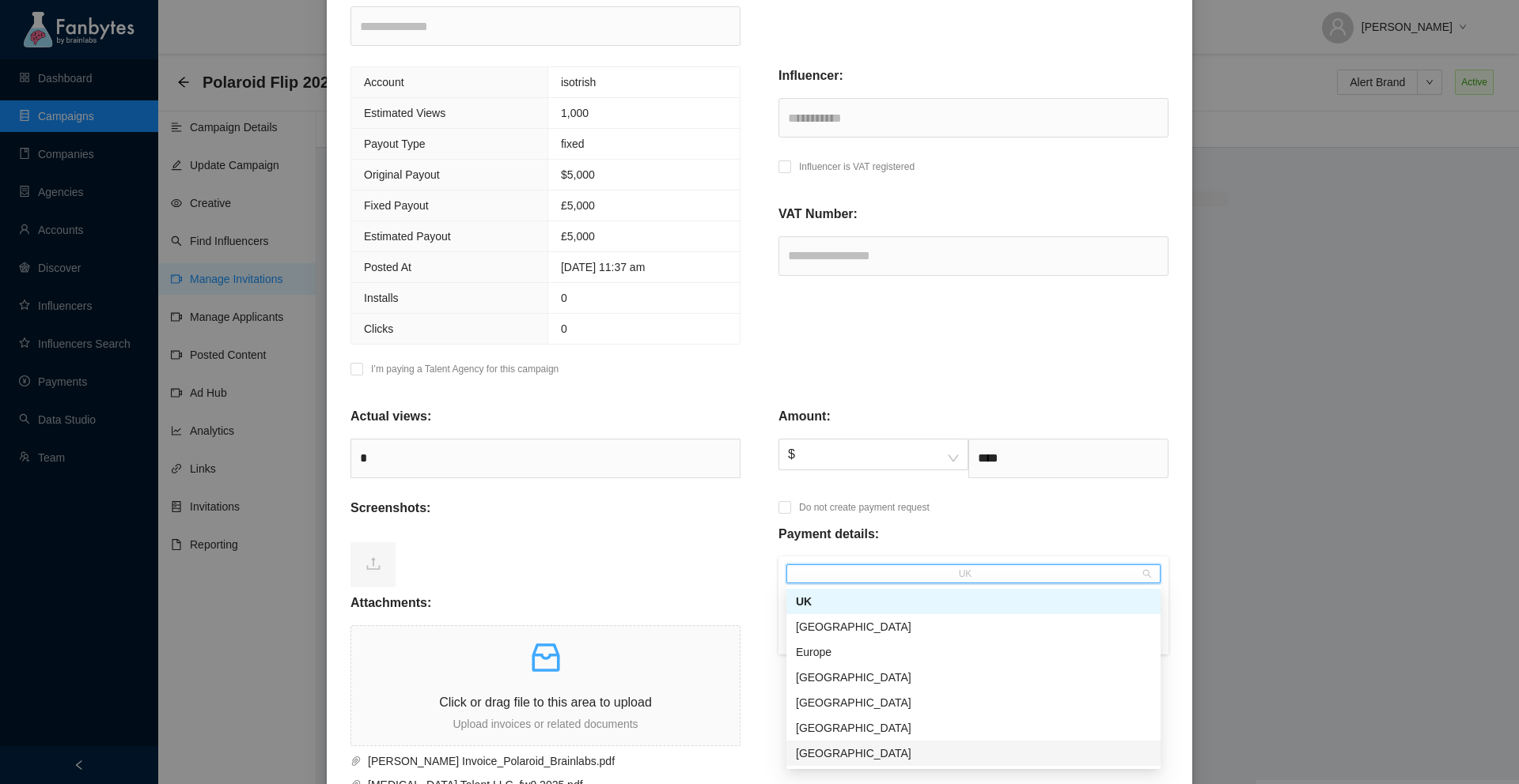  What do you see at coordinates (973, 703) in the screenshot?
I see `div: Australia` at bounding box center [973, 703].